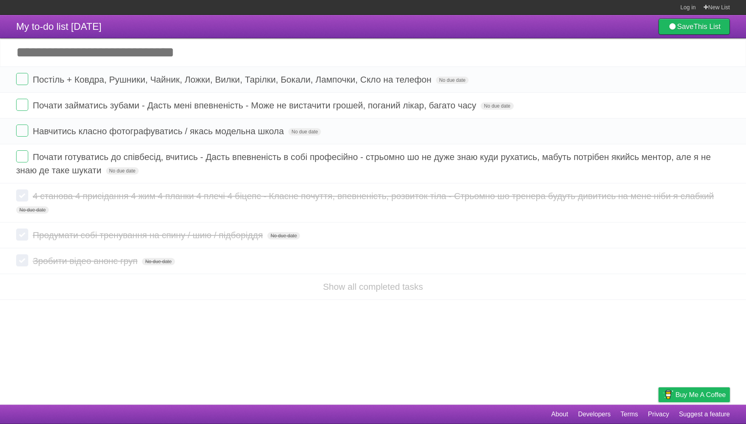  What do you see at coordinates (705, 415) in the screenshot?
I see `a: Suggest a feature` at bounding box center [705, 415].